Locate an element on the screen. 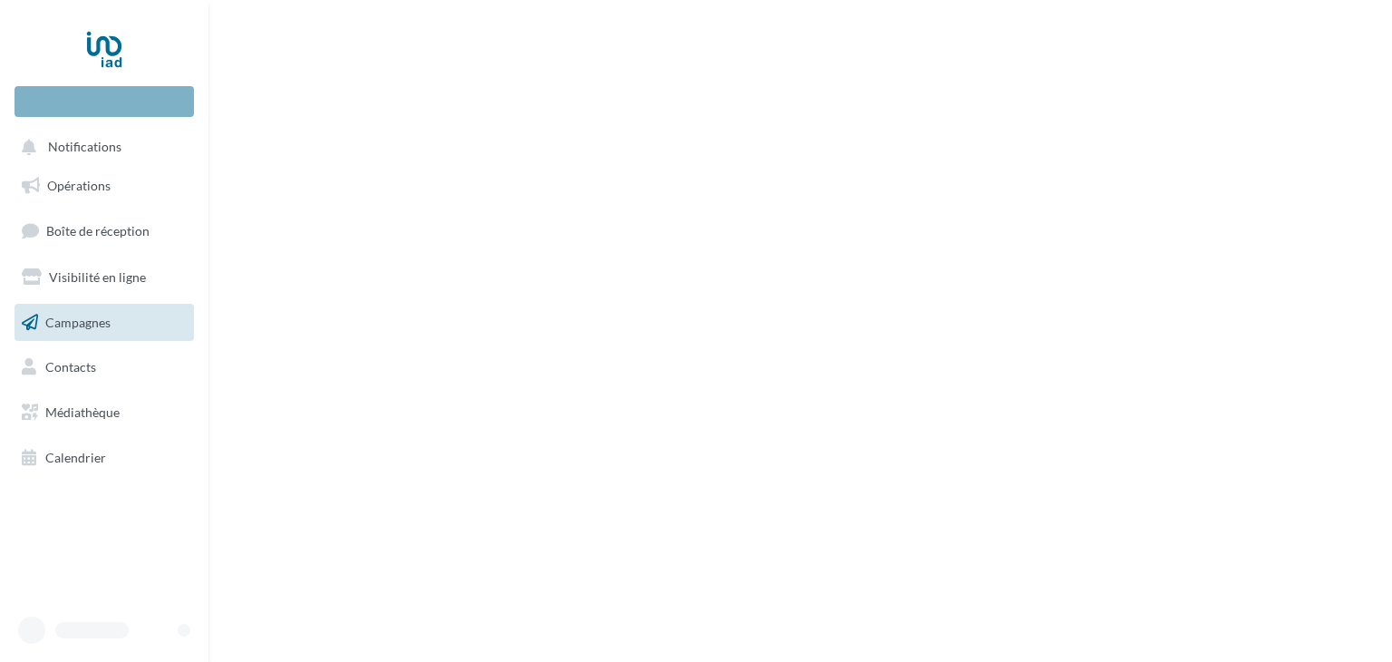 The width and height of the screenshot is (1392, 662). a: Calendrier is located at coordinates (104, 458).